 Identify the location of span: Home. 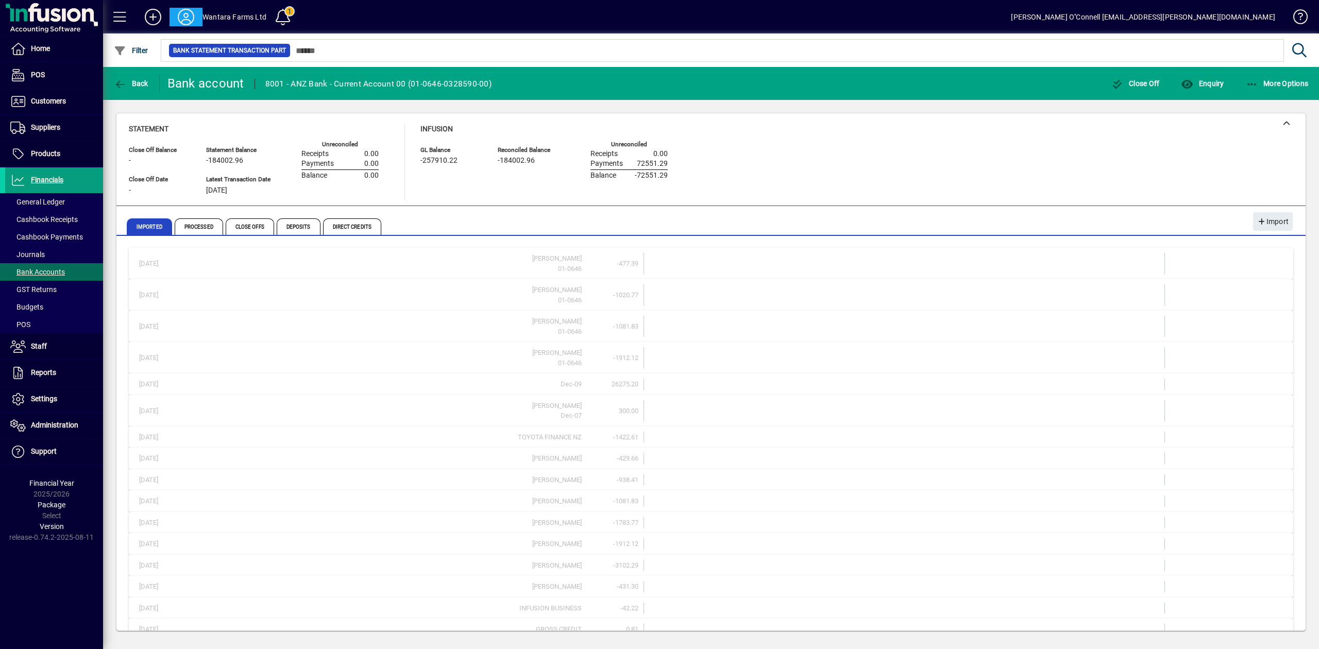
(40, 48).